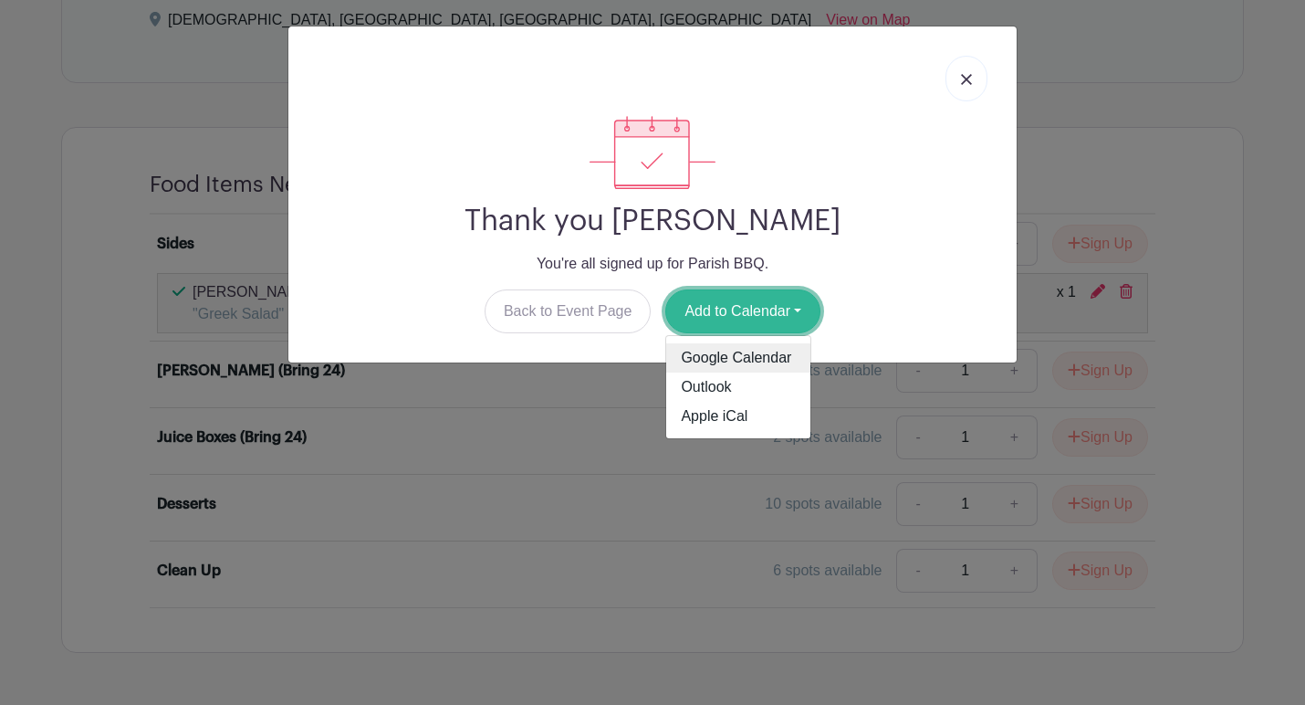 This screenshot has height=705, width=1305. What do you see at coordinates (738, 358) in the screenshot?
I see `a: Google Calendar` at bounding box center [738, 358].